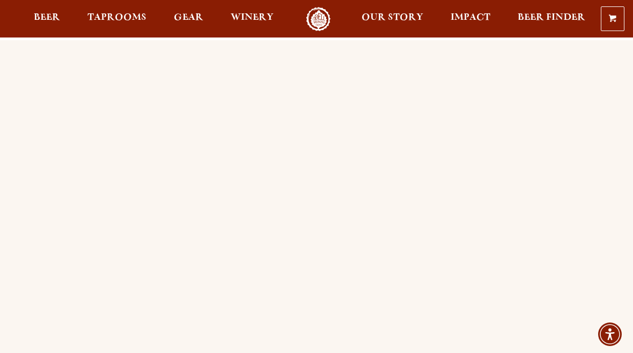 The width and height of the screenshot is (633, 353). What do you see at coordinates (610, 335) in the screenshot?
I see `div: Accessibility Menu` at bounding box center [610, 335].